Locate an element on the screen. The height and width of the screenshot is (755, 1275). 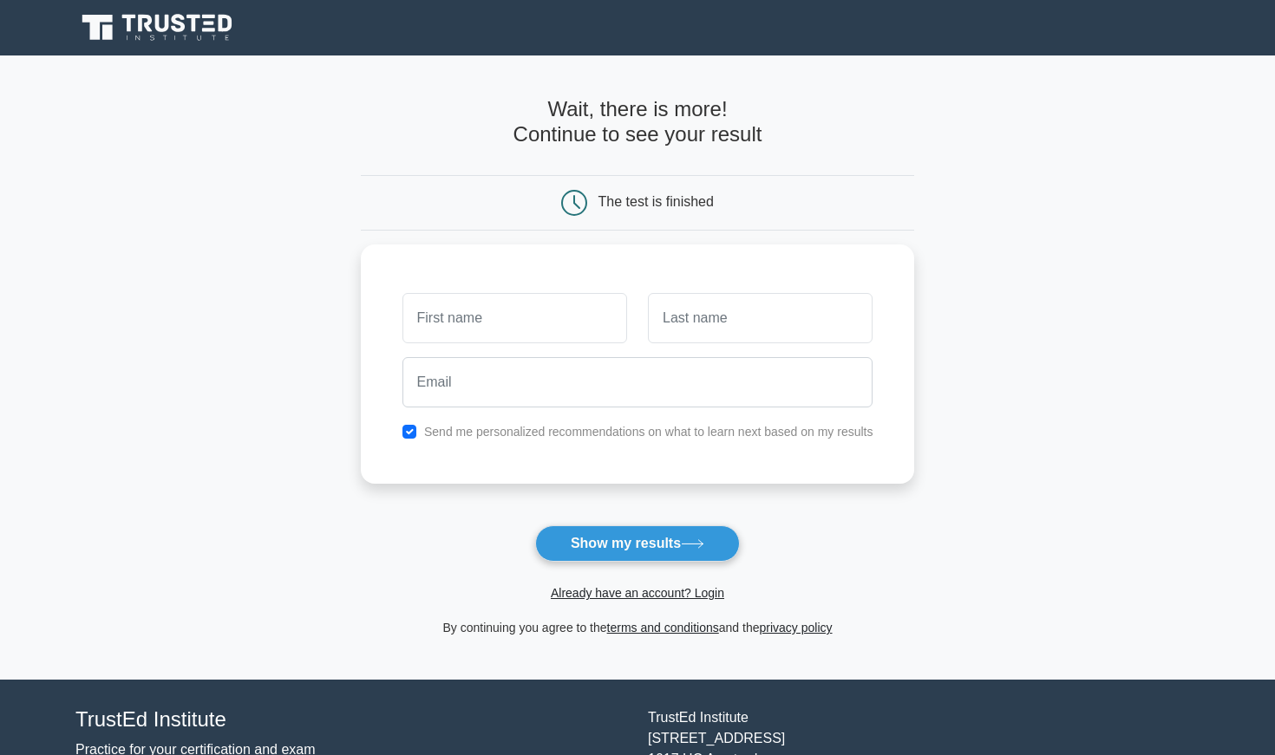
input: Email is located at coordinates (637, 382).